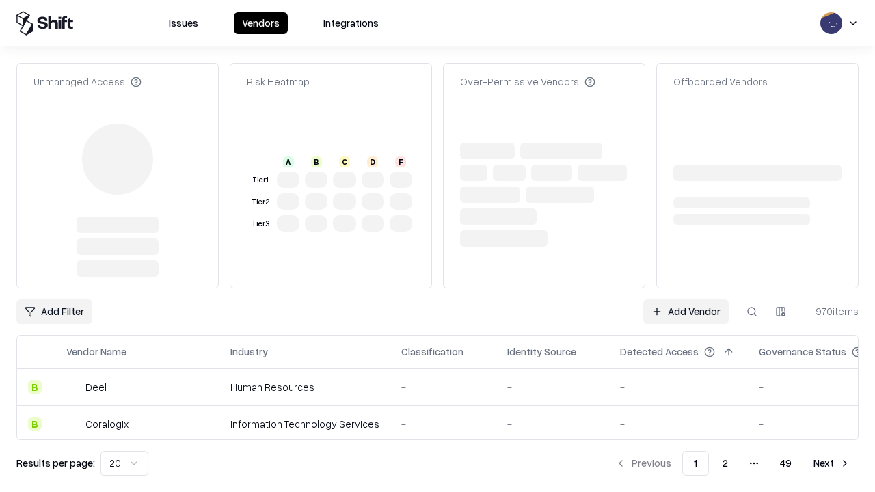 This screenshot has width=875, height=492. I want to click on button: Issues, so click(183, 23).